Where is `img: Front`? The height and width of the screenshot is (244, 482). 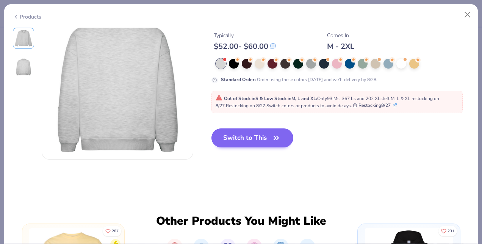
img: Front is located at coordinates (23, 38).